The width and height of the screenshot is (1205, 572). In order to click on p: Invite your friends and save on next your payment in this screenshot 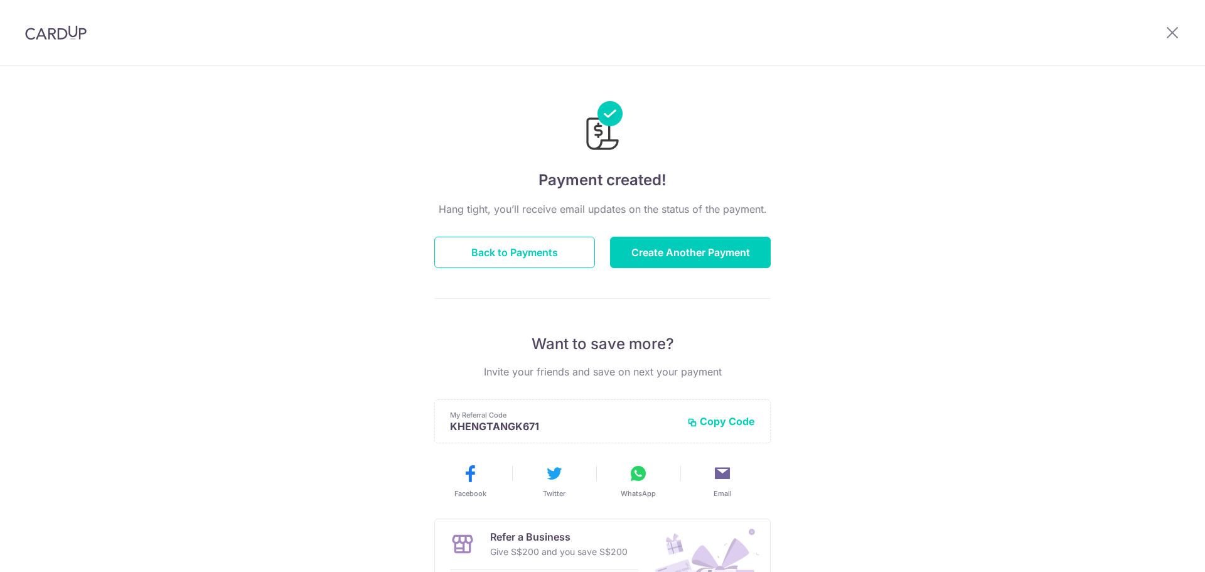, I will do `click(603, 372)`.